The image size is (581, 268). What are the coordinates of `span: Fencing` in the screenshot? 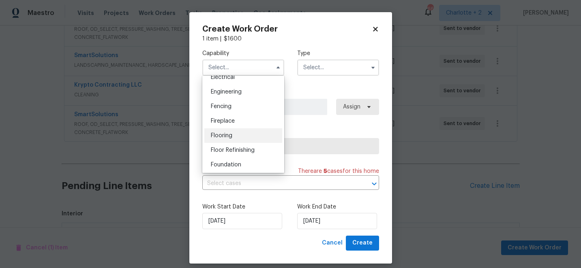 It's located at (221, 107).